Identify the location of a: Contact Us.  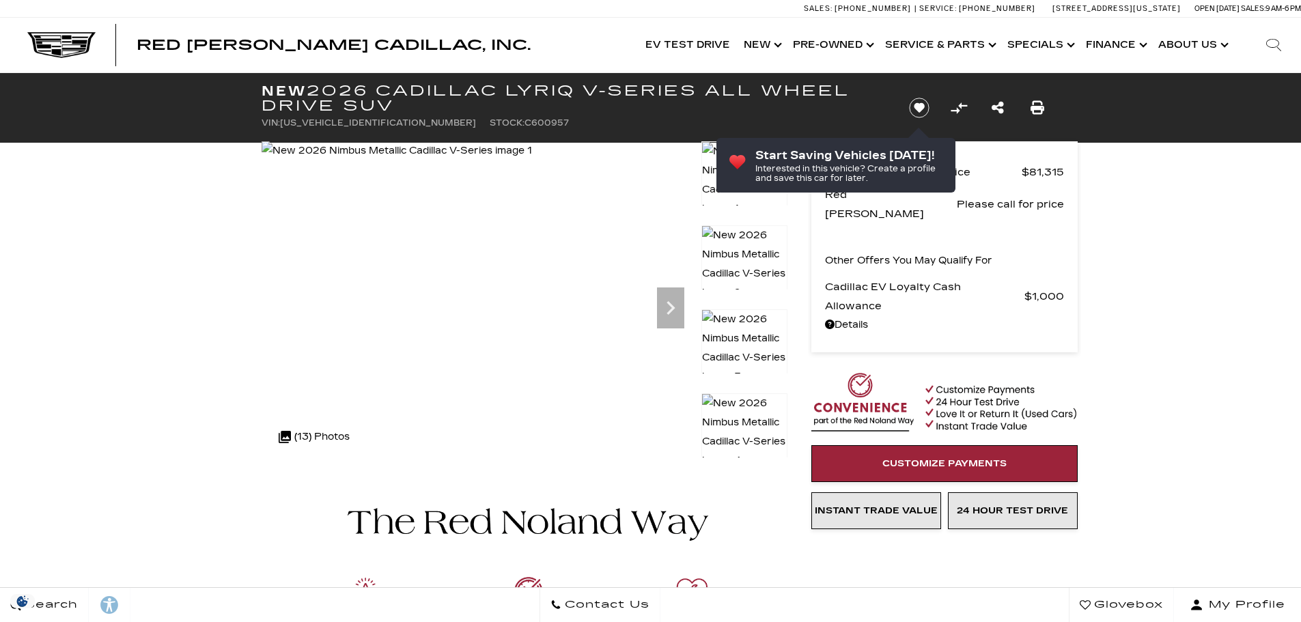
(600, 605).